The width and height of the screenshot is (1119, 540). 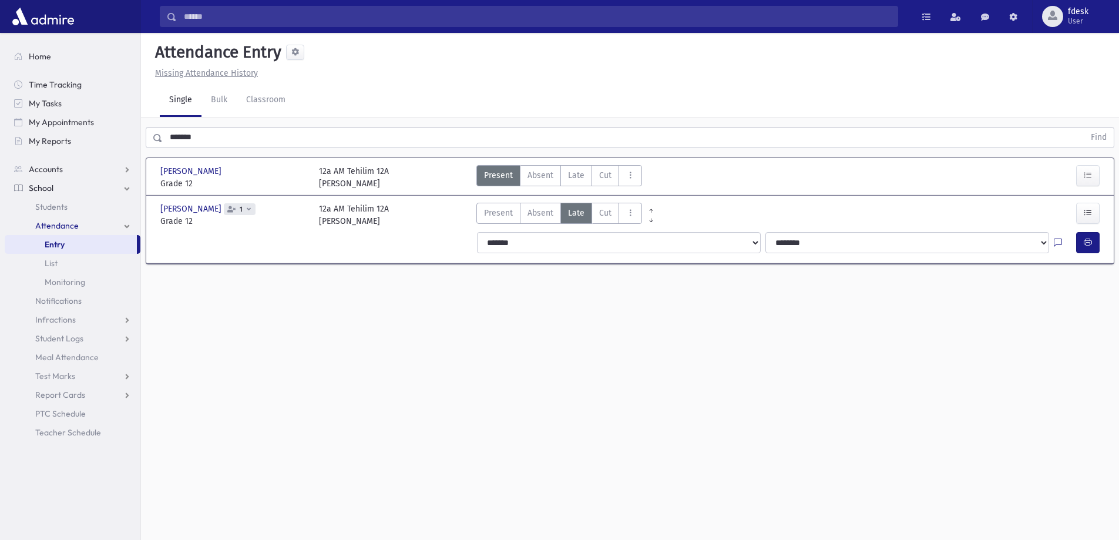 I want to click on span: 1, so click(x=241, y=209).